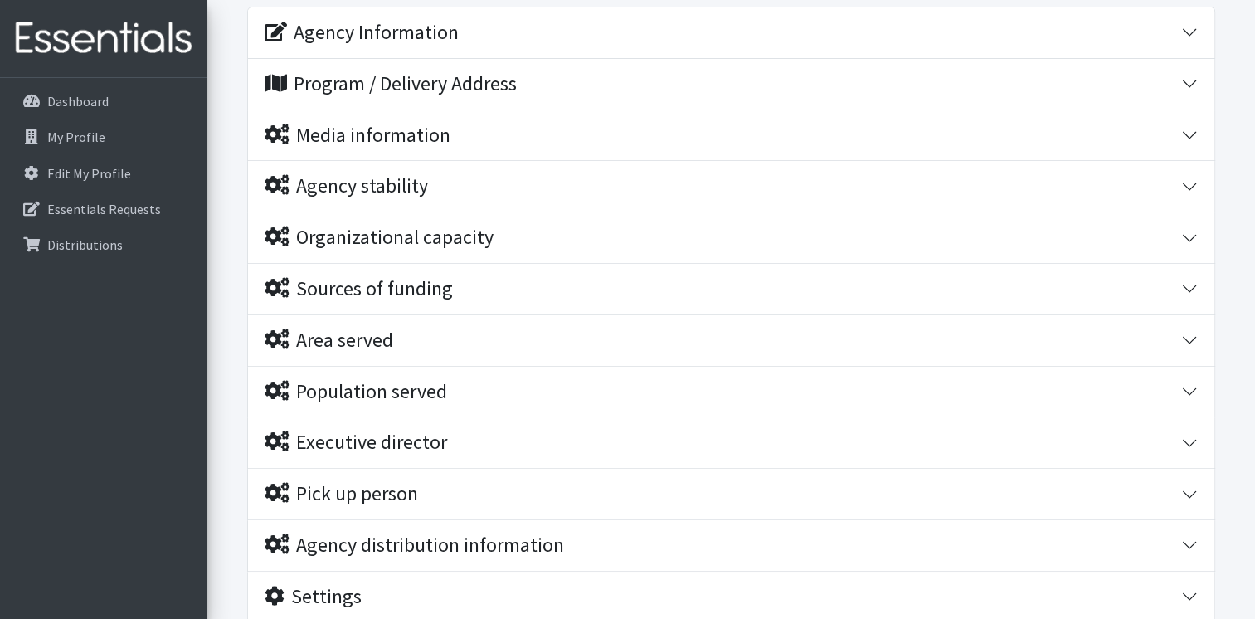 The width and height of the screenshot is (1255, 619). What do you see at coordinates (731, 186) in the screenshot?
I see `button: Agency stability` at bounding box center [731, 186].